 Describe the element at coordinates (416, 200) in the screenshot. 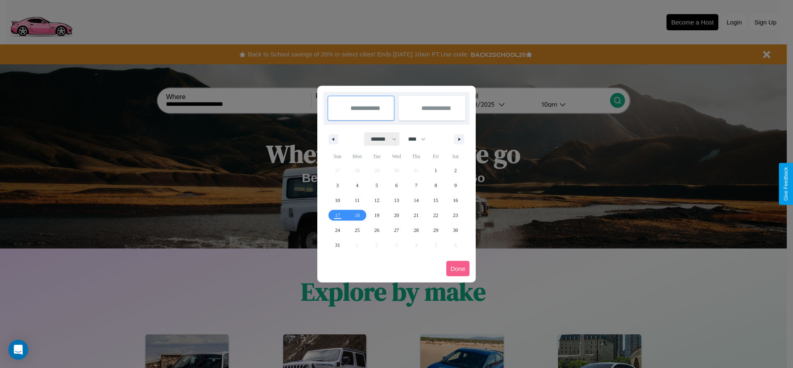

I see `button: 14` at that location.